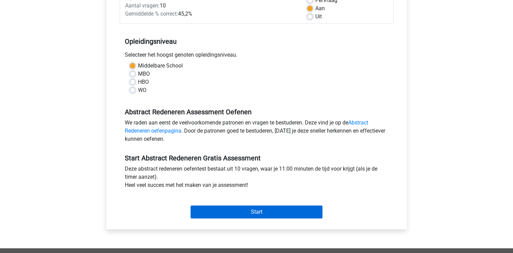  I want to click on label: Middelbare School, so click(160, 66).